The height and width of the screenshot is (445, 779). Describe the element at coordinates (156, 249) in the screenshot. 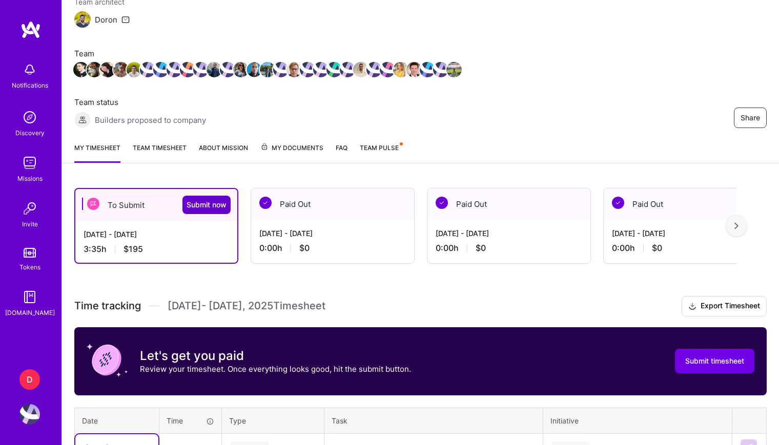

I see `div: 3:35 h` at that location.